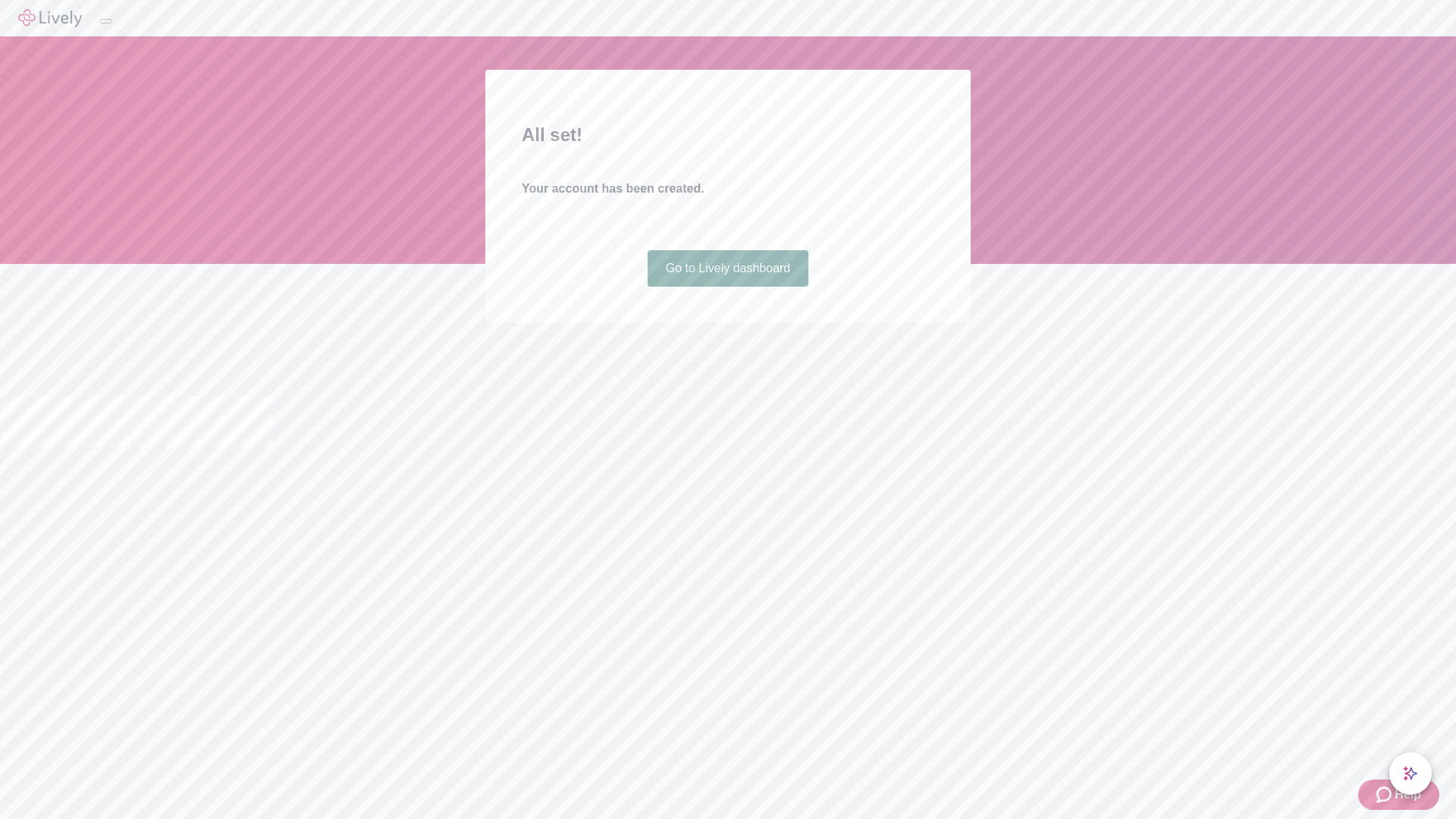  Describe the element at coordinates (106, 21) in the screenshot. I see `button: Log out` at that location.